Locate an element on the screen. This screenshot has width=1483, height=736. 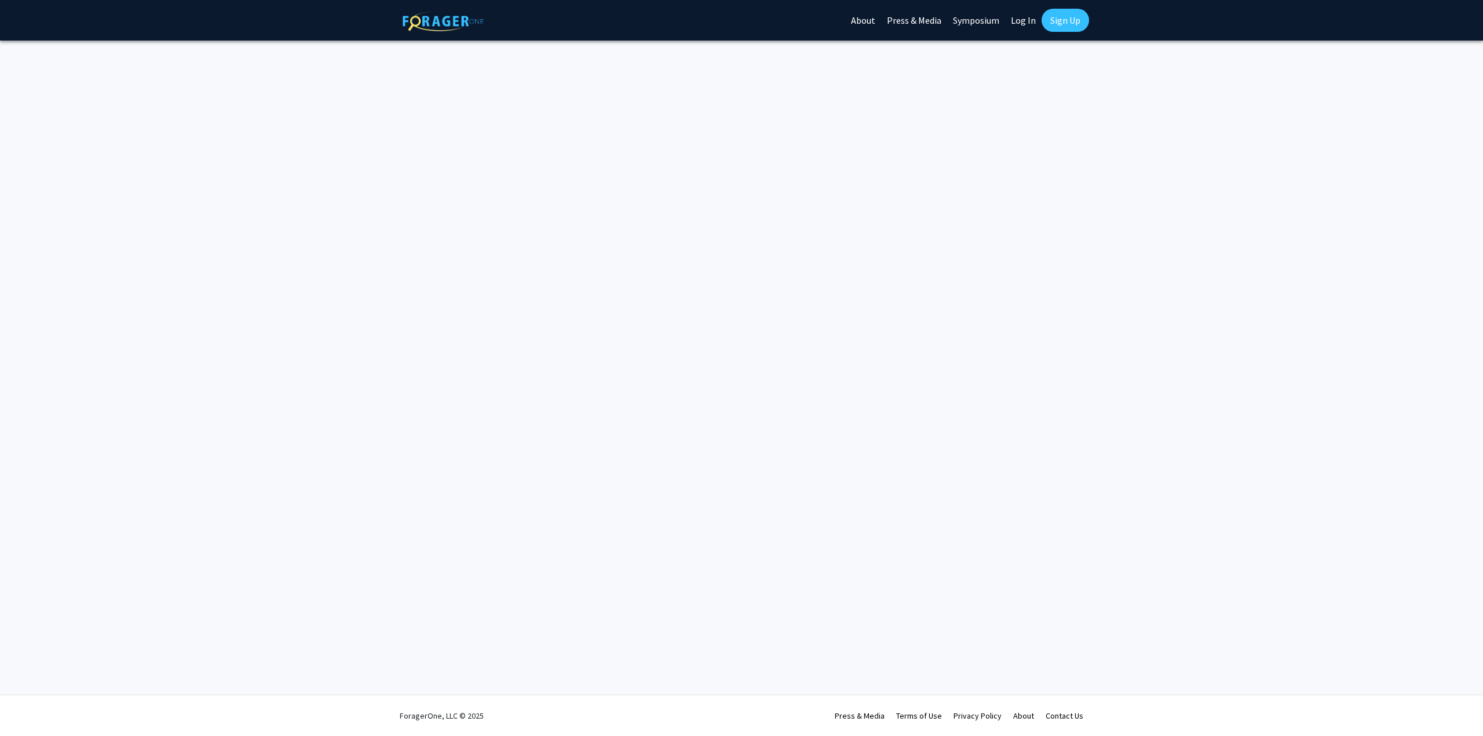
img: ForagerOne Logo is located at coordinates (443, 21).